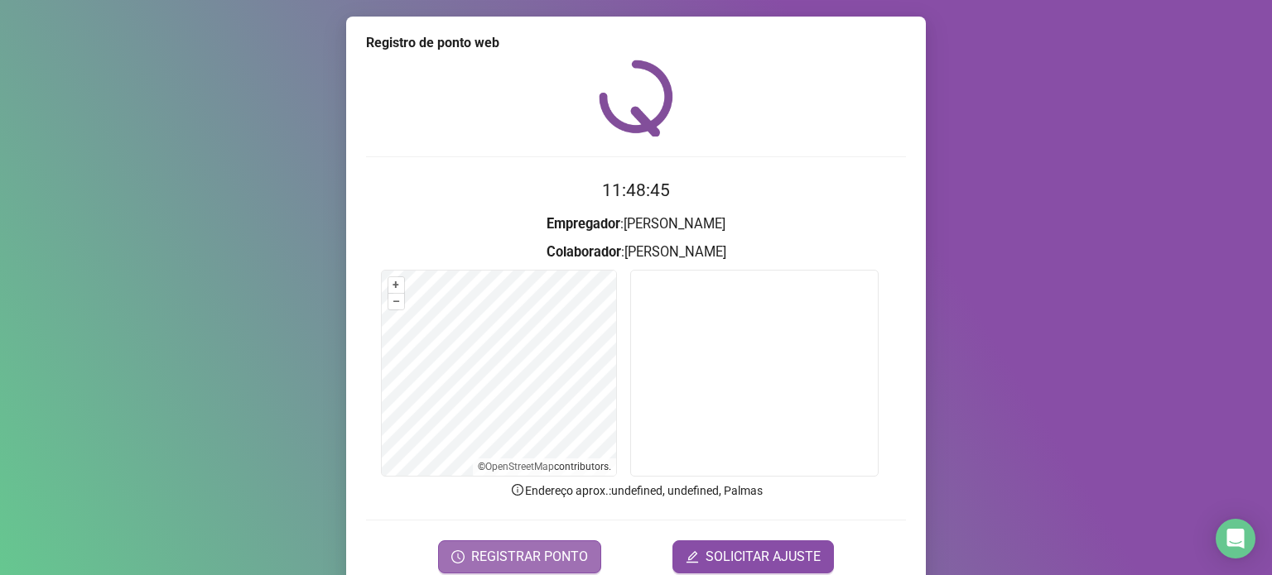  What do you see at coordinates (636, 43) in the screenshot?
I see `div: Registro de ponto web` at bounding box center [636, 43].